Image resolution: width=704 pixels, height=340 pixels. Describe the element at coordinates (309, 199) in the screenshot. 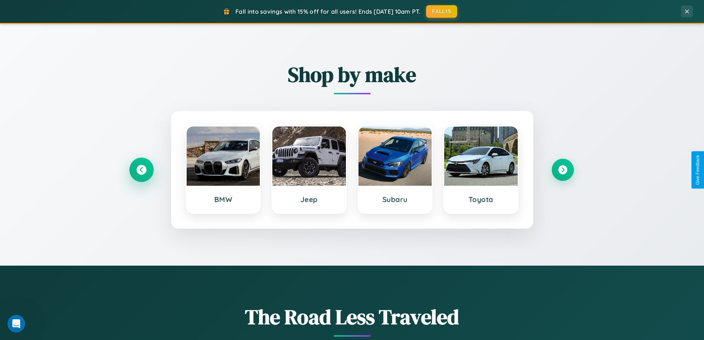

I see `h3: Jeep` at that location.